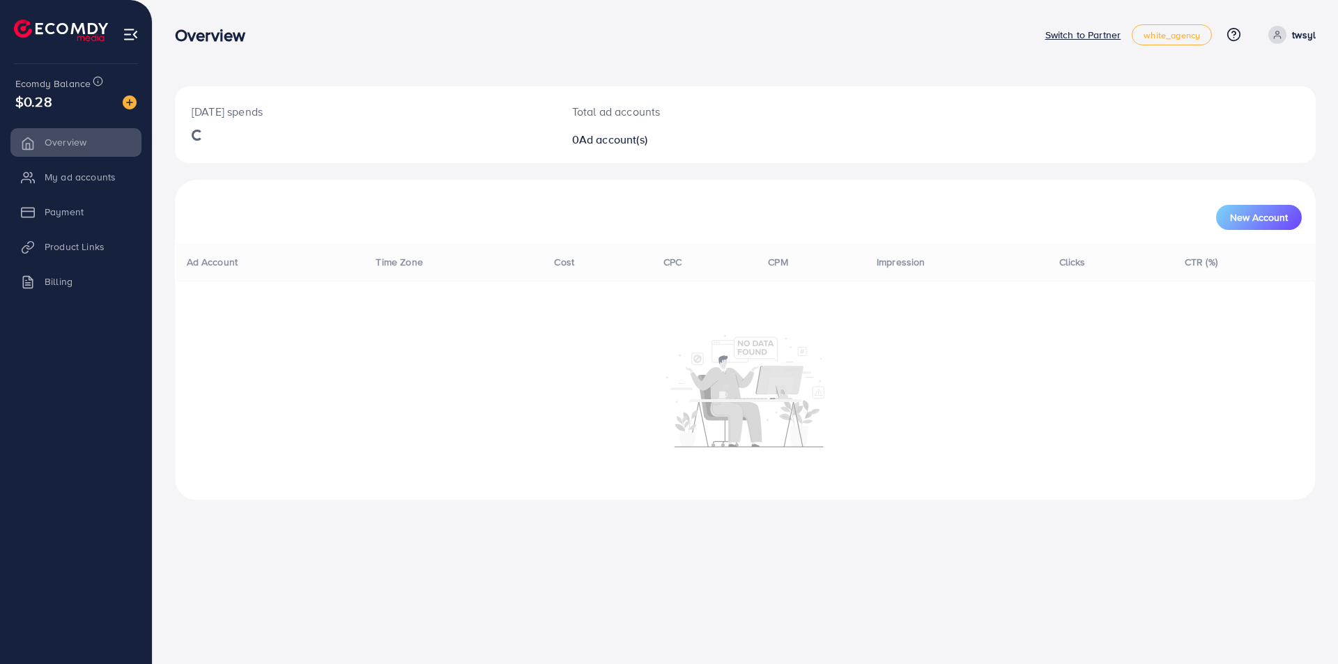 Image resolution: width=1338 pixels, height=664 pixels. Describe the element at coordinates (53, 84) in the screenshot. I see `span: Ecomdy Balance` at that location.